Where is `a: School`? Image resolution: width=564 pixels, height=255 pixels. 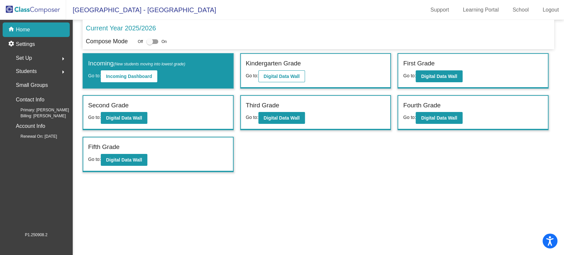
a: School is located at coordinates (520, 10).